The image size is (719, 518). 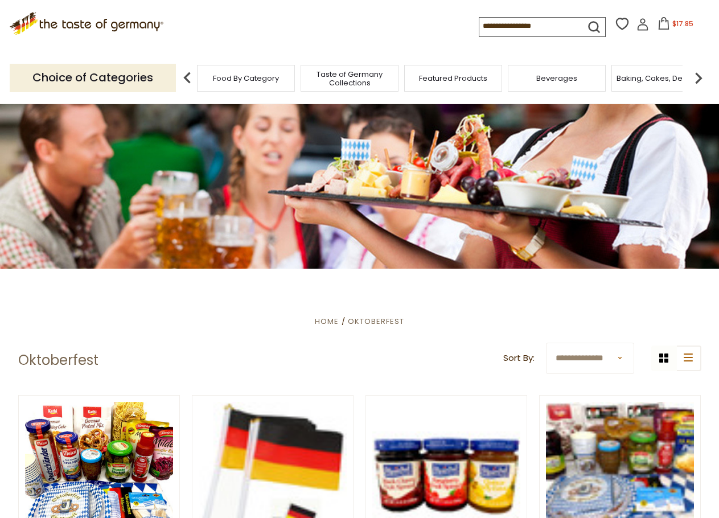 What do you see at coordinates (557, 78) in the screenshot?
I see `span: Beverages` at bounding box center [557, 78].